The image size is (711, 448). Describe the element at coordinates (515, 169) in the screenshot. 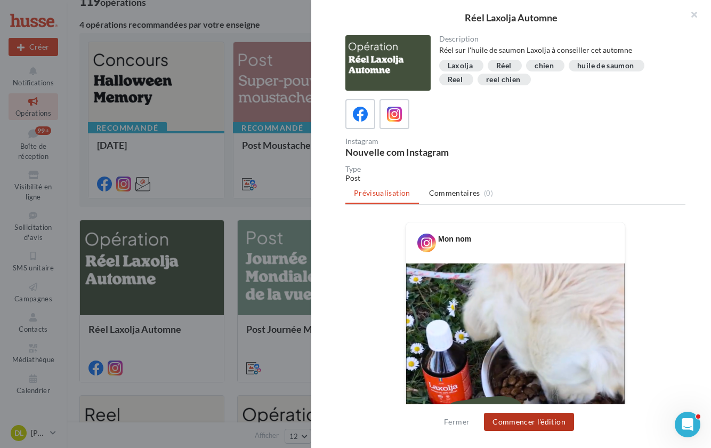

I see `div: Type` at that location.